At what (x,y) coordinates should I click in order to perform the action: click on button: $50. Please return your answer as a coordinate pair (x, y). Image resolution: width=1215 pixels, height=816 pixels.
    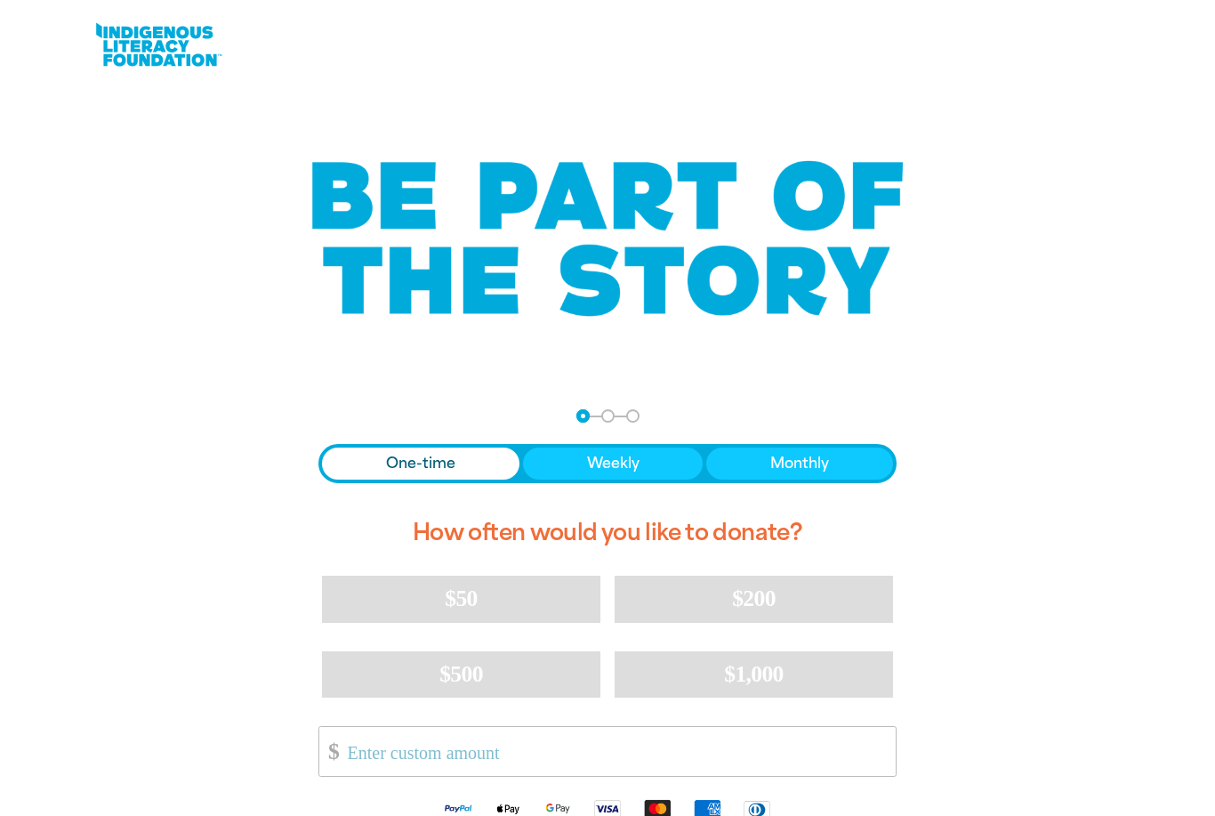
    Looking at the image, I should click on (461, 599).